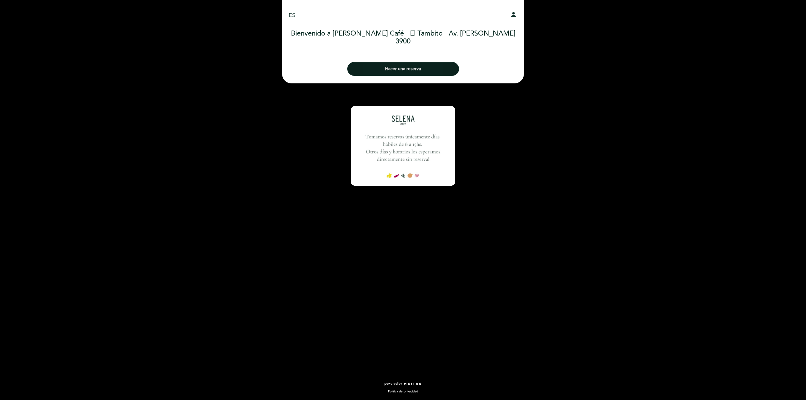  I want to click on i: person, so click(514, 14).